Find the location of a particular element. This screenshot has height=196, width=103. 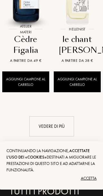

div: Vedere di più is located at coordinates (51, 126).